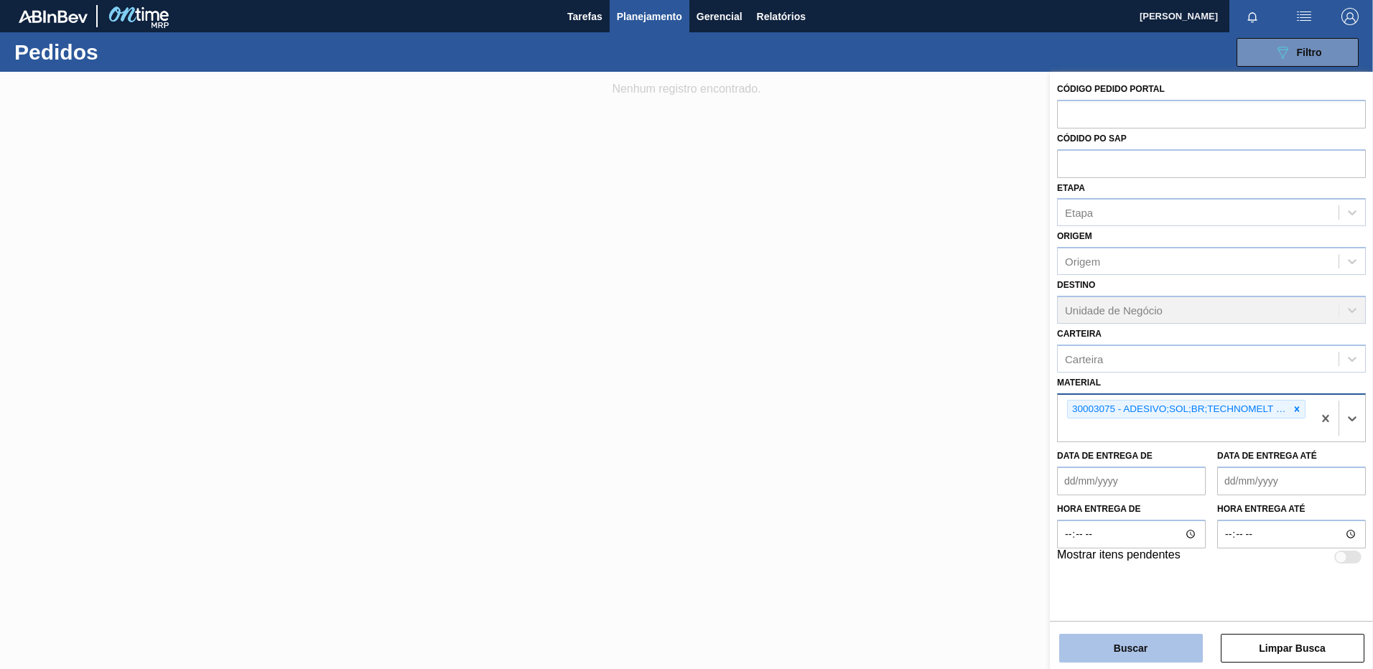 The image size is (1373, 669). Describe the element at coordinates (1179, 409) in the screenshot. I see `div: 30003075 - ADESIVO;SOL;BR;TECHNOMELT SUPRA HT 35125` at that location.